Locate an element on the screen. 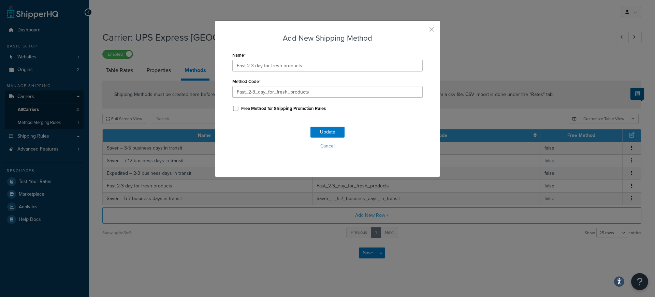  h3: Add New Shipping Method is located at coordinates (328, 38).